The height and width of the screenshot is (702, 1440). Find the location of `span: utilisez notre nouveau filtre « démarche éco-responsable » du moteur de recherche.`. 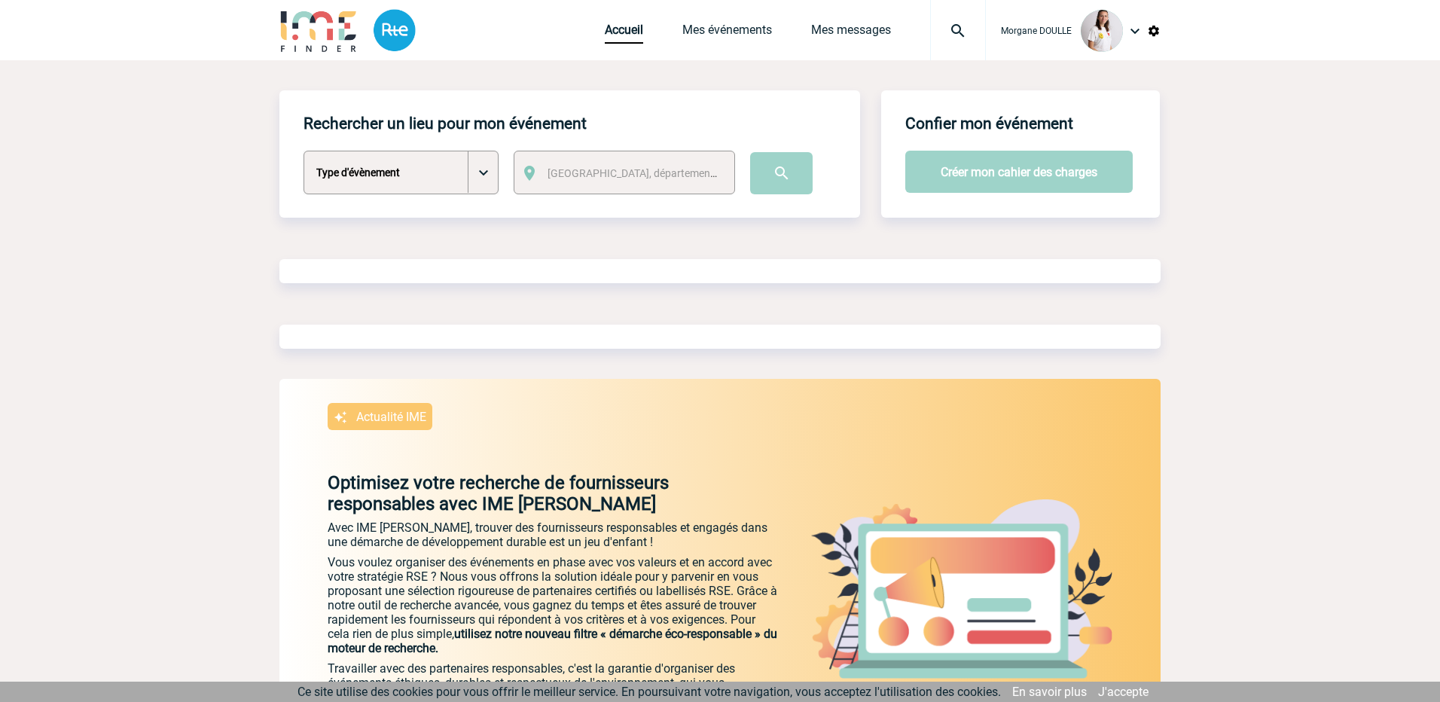

span: utilisez notre nouveau filtre « démarche éco-responsable » du moteur de recherche. is located at coordinates (552, 641).